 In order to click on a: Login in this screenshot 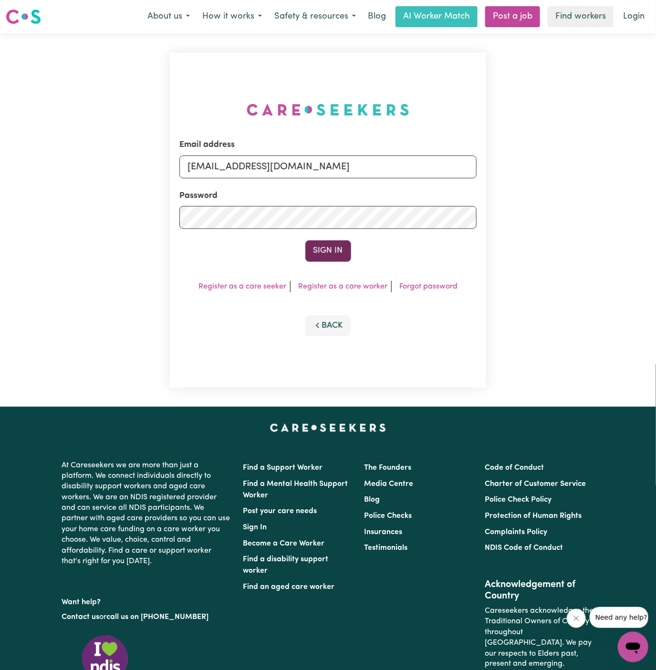, I will do `click(634, 17)`.